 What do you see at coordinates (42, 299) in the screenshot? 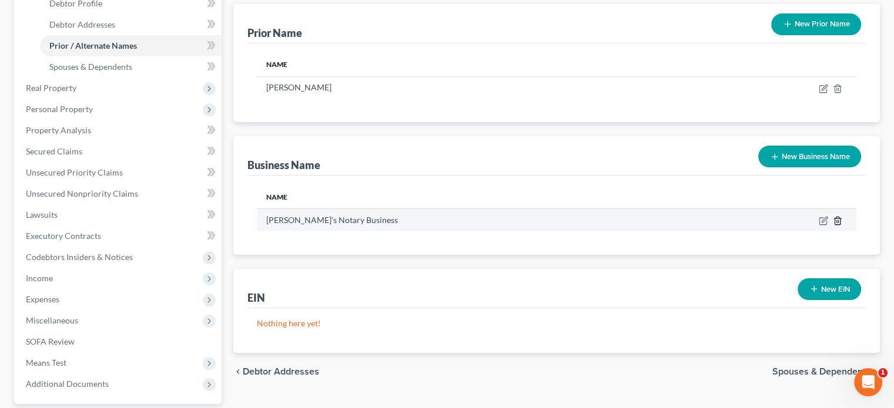
I see `span: Expenses` at bounding box center [42, 299].